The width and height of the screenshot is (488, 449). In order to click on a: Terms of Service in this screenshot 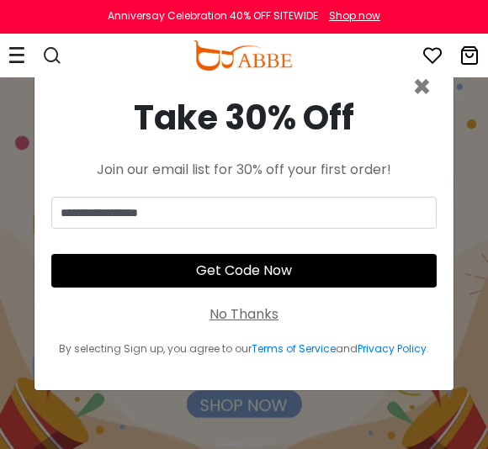, I will do `click(293, 348)`.